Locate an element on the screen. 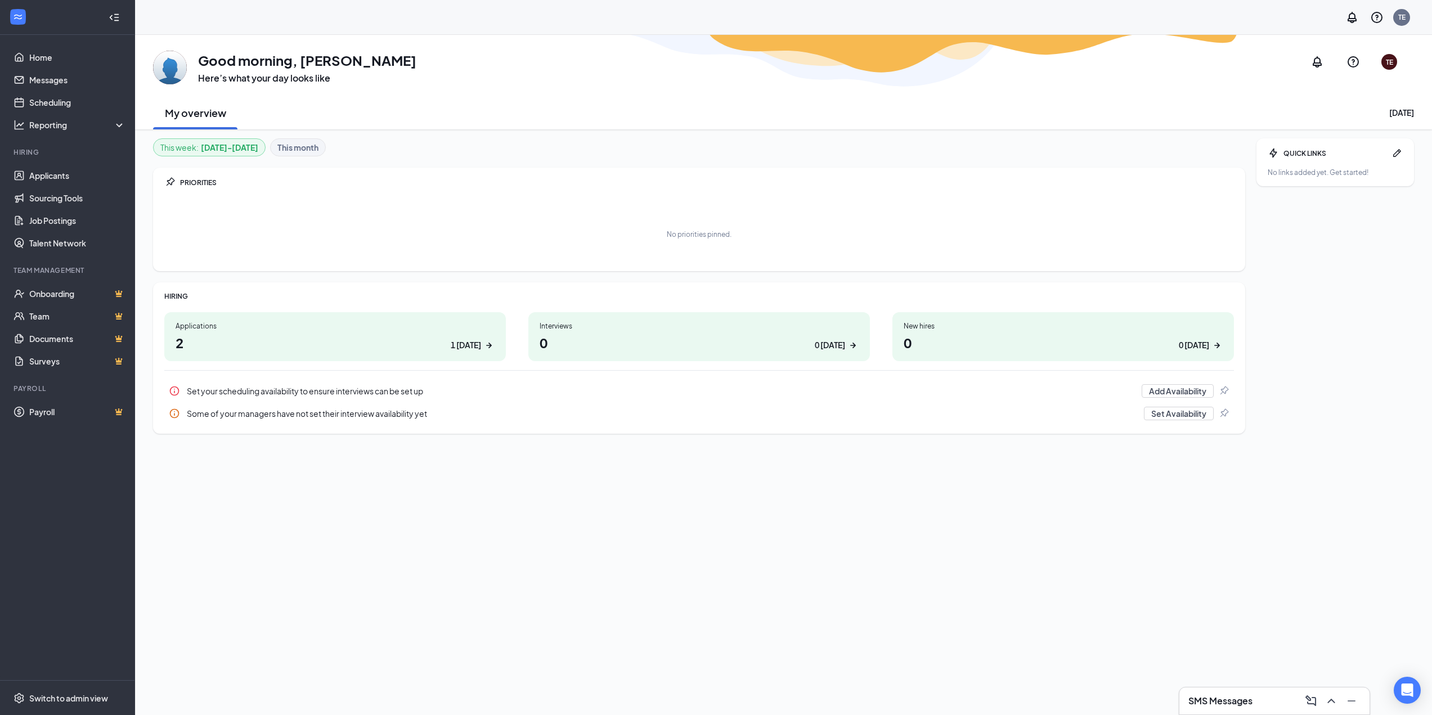  button: ChevronUp is located at coordinates (1332, 701).